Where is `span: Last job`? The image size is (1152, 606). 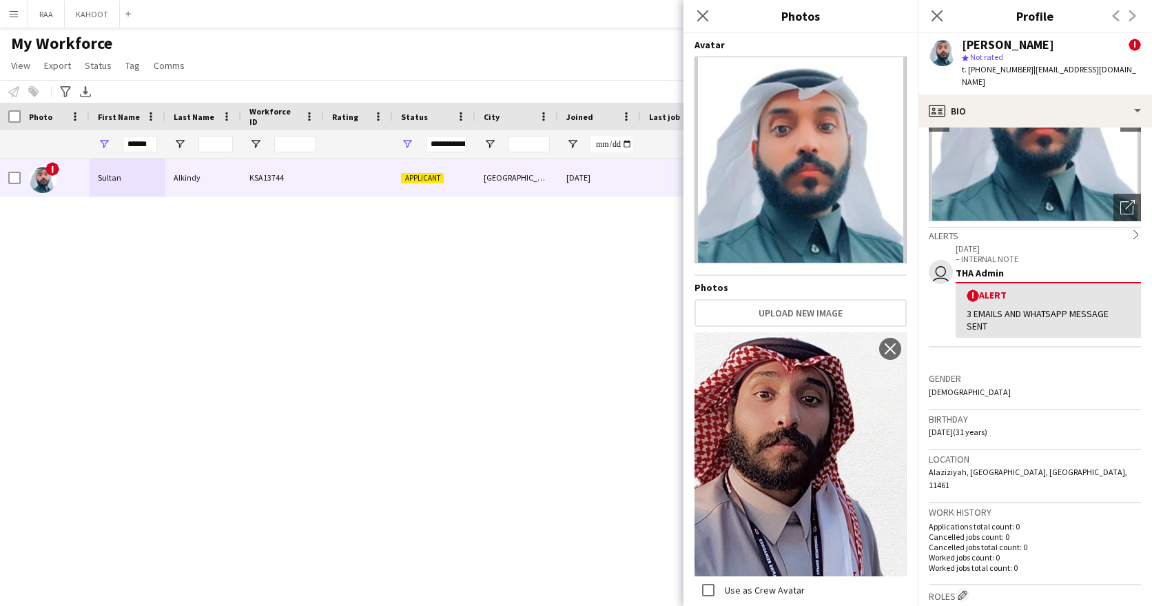 span: Last job is located at coordinates (664, 116).